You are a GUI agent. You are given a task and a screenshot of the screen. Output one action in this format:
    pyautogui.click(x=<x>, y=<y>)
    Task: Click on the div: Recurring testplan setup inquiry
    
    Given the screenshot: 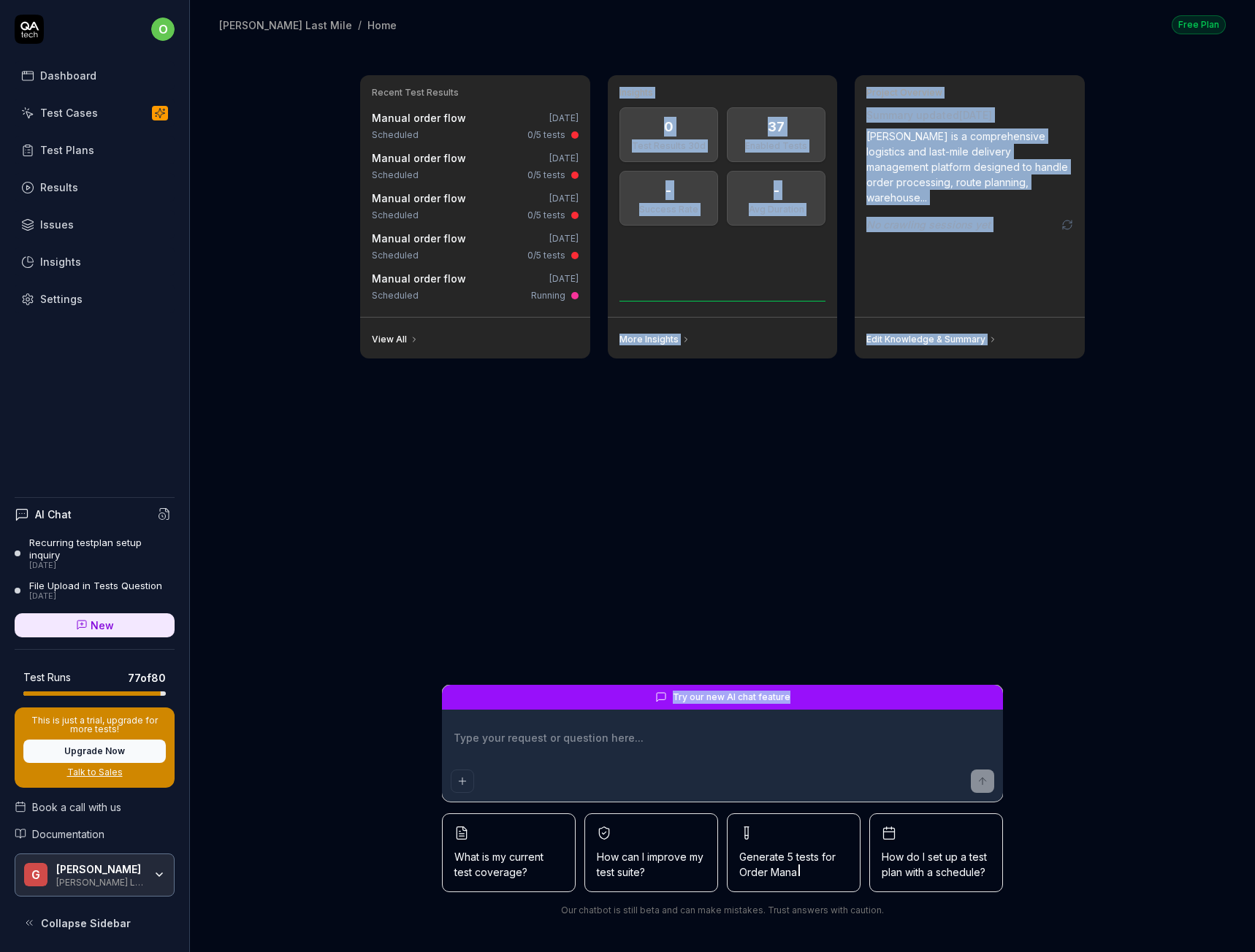 What is the action you would take?
    pyautogui.click(x=102, y=548)
    